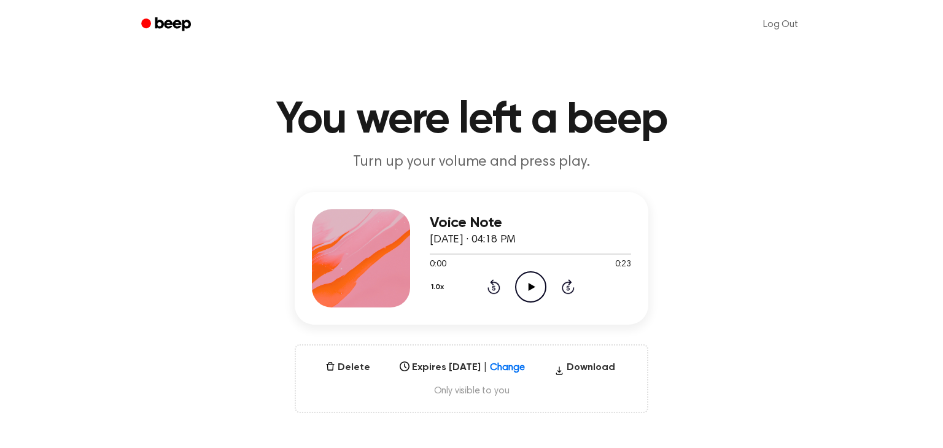 This screenshot has width=943, height=448. What do you see at coordinates (472, 162) in the screenshot?
I see `p: Turn up your volume and press play.` at bounding box center [472, 162].